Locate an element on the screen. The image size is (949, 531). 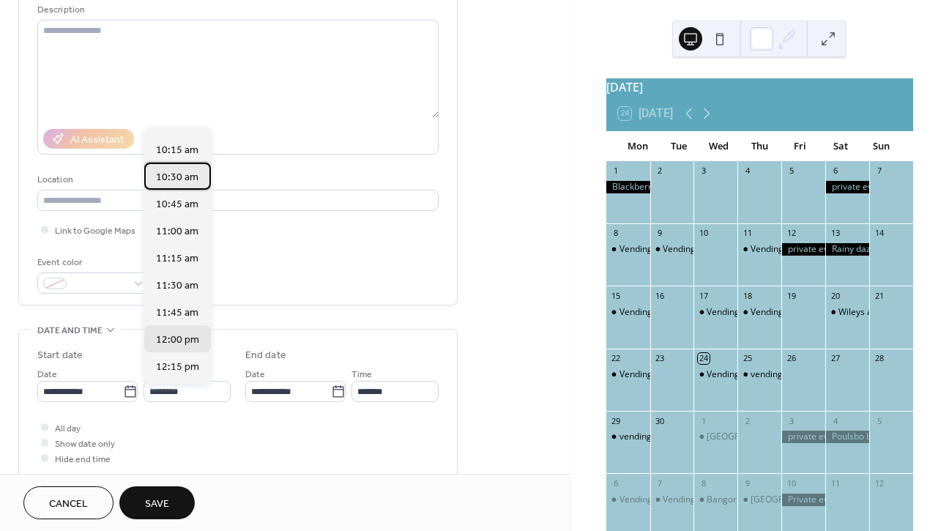
div: Event color is located at coordinates (92, 262).